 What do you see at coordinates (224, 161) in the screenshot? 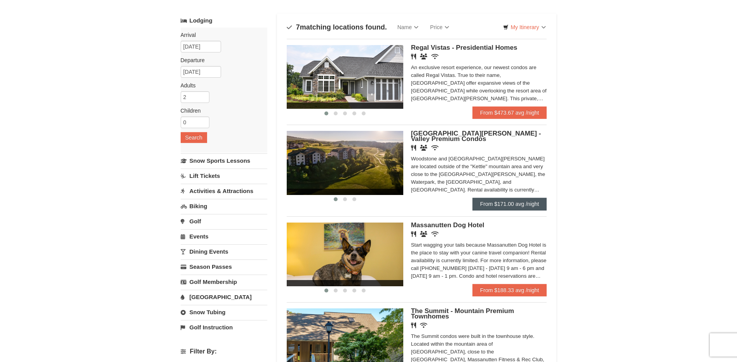
I see `a: Snow Sports Lessons` at bounding box center [224, 161].